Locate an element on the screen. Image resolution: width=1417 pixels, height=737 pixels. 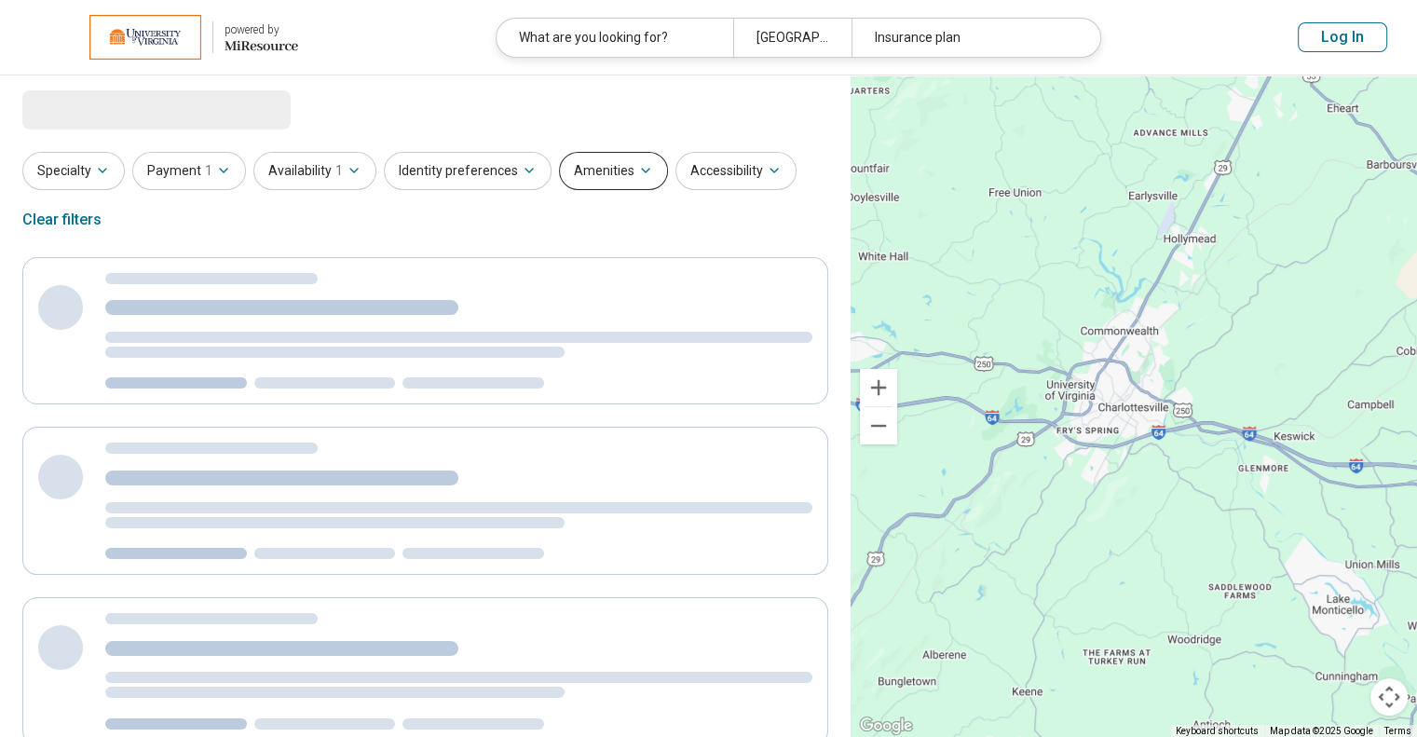
div: powered by is located at coordinates (261, 30).